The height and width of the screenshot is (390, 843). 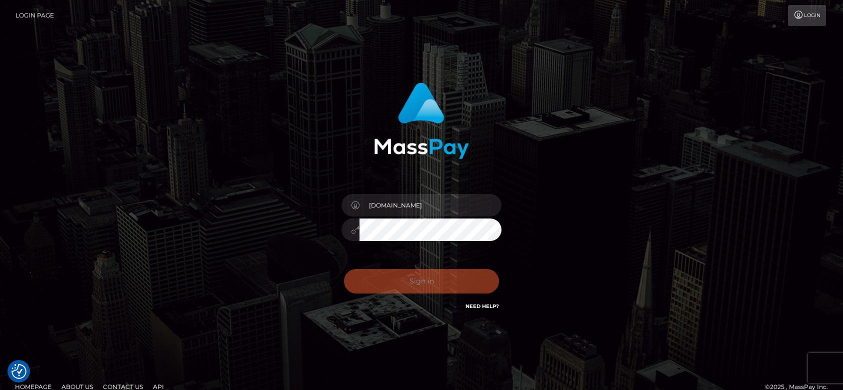 What do you see at coordinates (482, 306) in the screenshot?
I see `a: Need Help?` at bounding box center [482, 306].